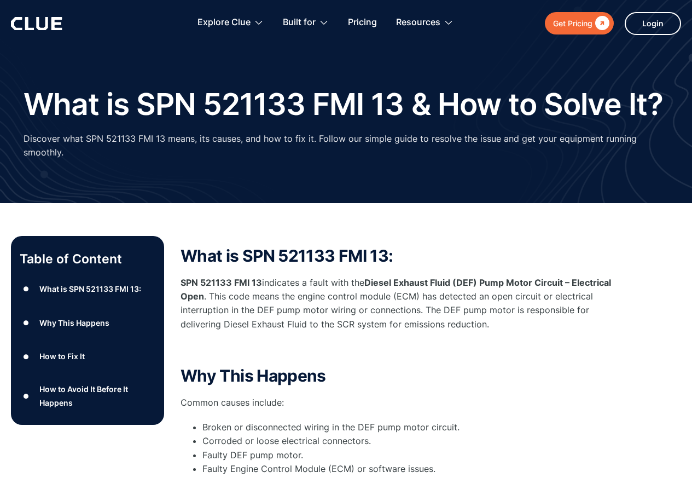  What do you see at coordinates (395, 289) in the screenshot?
I see `strong: Diesel Exhaust Fluid (DEF) Pump Motor Circuit – Electrical Open` at bounding box center [395, 289].